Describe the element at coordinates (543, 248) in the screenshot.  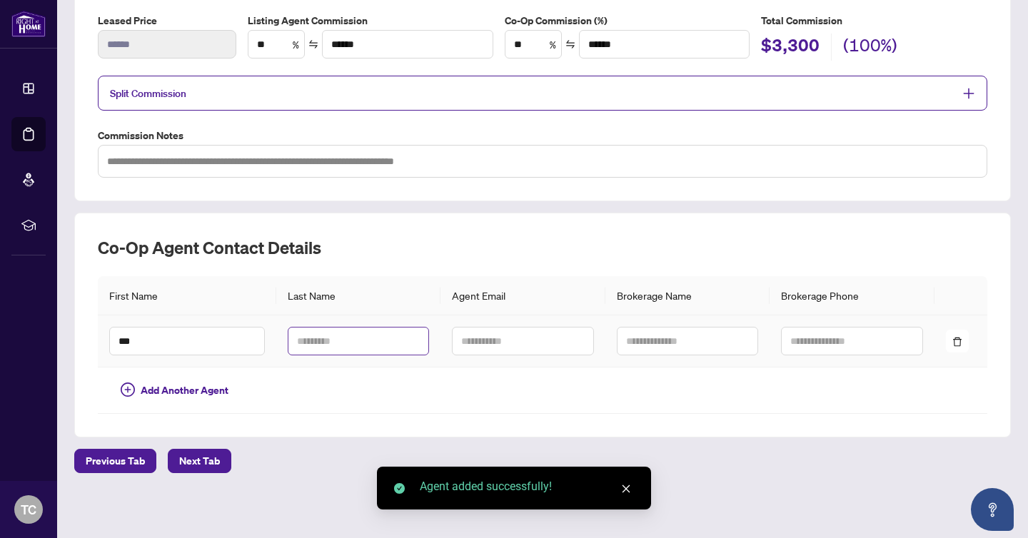
I see `h2: Co-op Agent Contact Details` at that location.